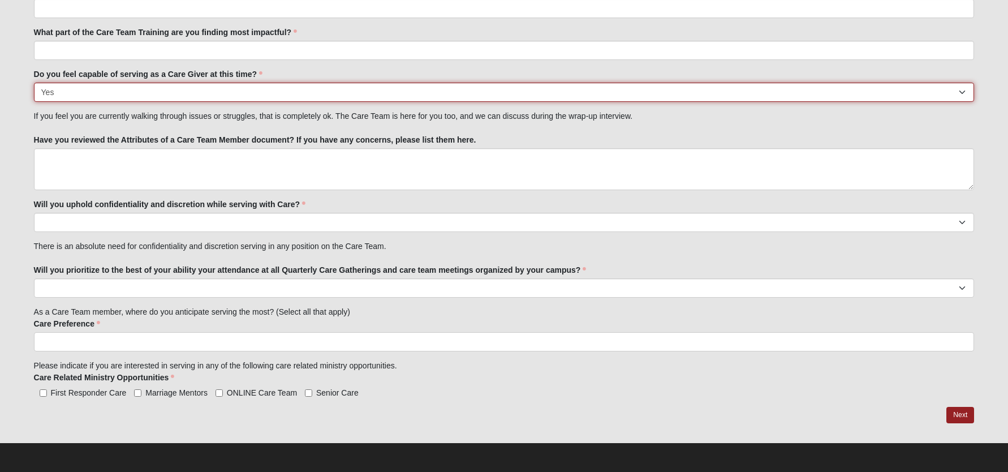 The width and height of the screenshot is (1008, 472). I want to click on input: First Responder Care, so click(43, 392).